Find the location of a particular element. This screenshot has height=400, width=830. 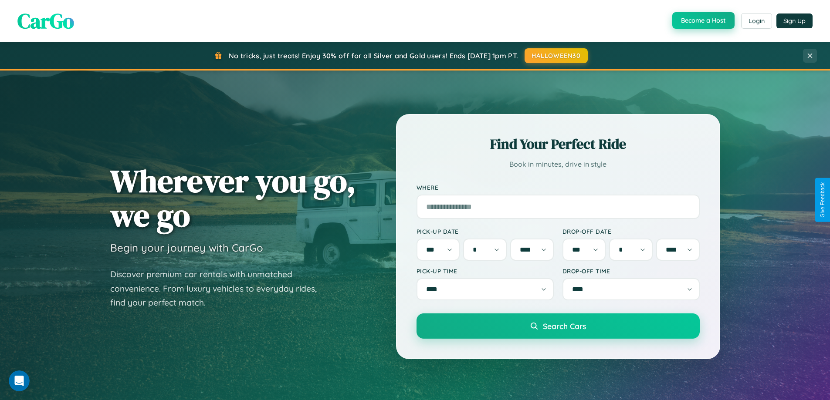

label: Pick-up Time is located at coordinates (485, 271).